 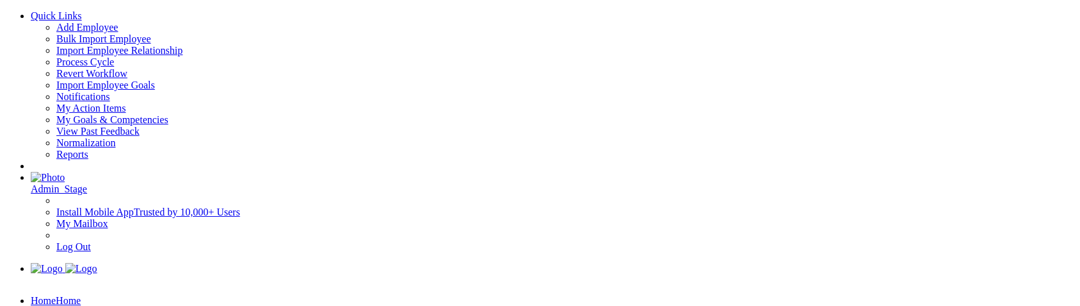 What do you see at coordinates (92, 73) in the screenshot?
I see `a: Revert Workflow` at bounding box center [92, 73].